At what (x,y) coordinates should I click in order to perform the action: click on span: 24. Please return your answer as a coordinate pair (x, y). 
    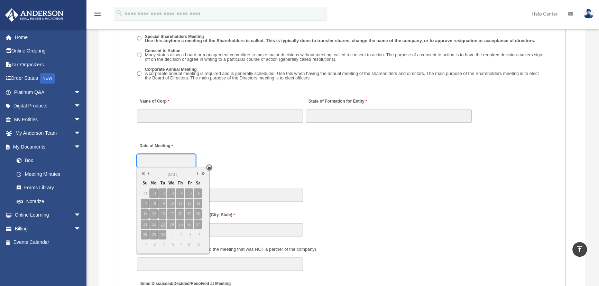
    Looking at the image, I should click on (171, 225).